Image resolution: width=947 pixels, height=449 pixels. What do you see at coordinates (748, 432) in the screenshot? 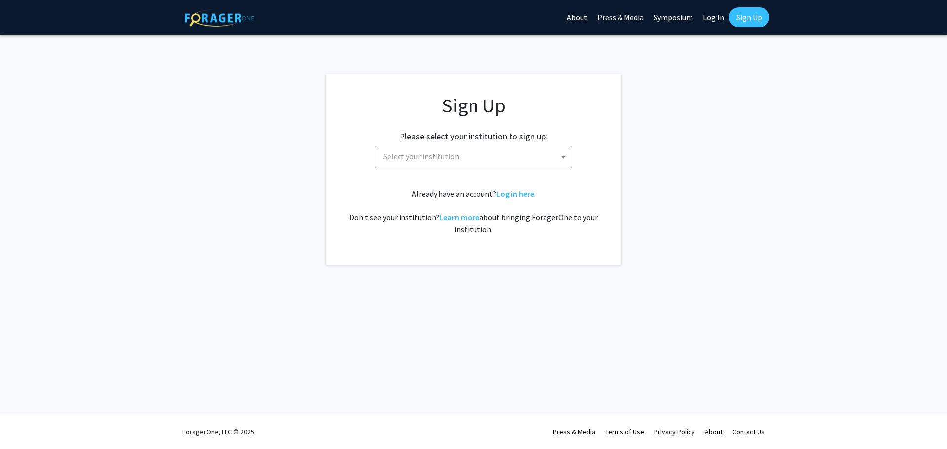
I see `a: Contact Us` at bounding box center [748, 432].